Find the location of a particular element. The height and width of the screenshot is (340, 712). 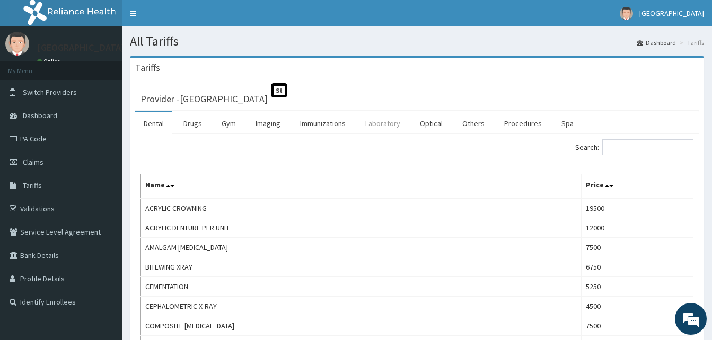

a: Immunizations is located at coordinates (323, 124).